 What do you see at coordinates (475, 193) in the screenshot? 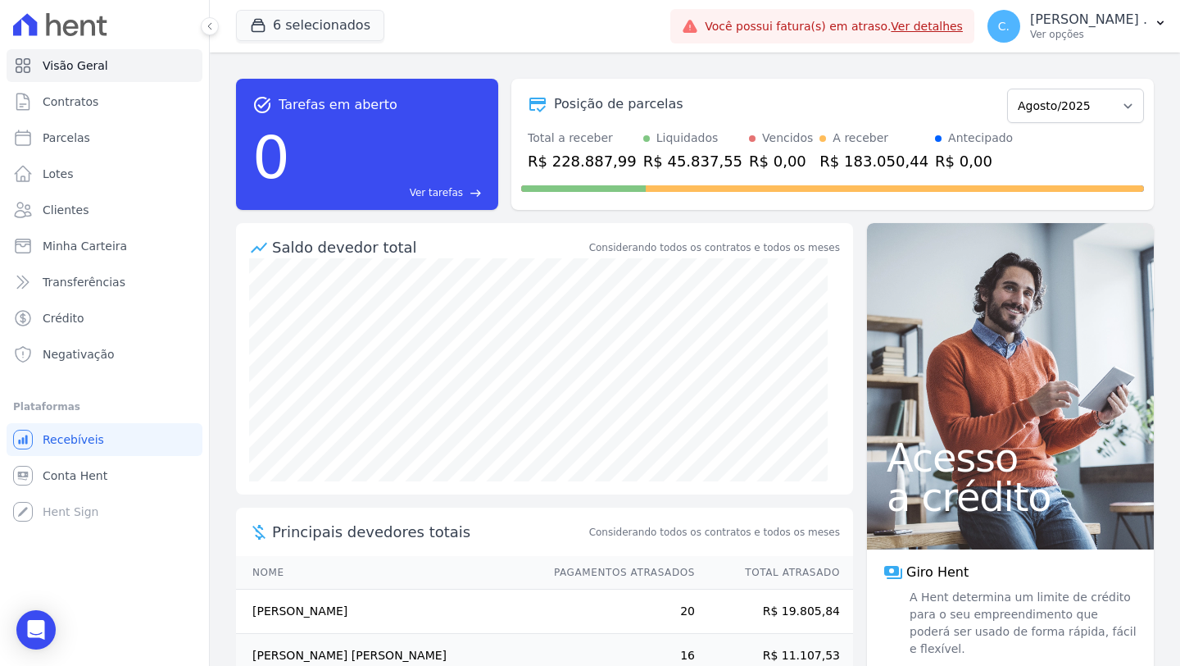
I see `span: east` at bounding box center [475, 193].